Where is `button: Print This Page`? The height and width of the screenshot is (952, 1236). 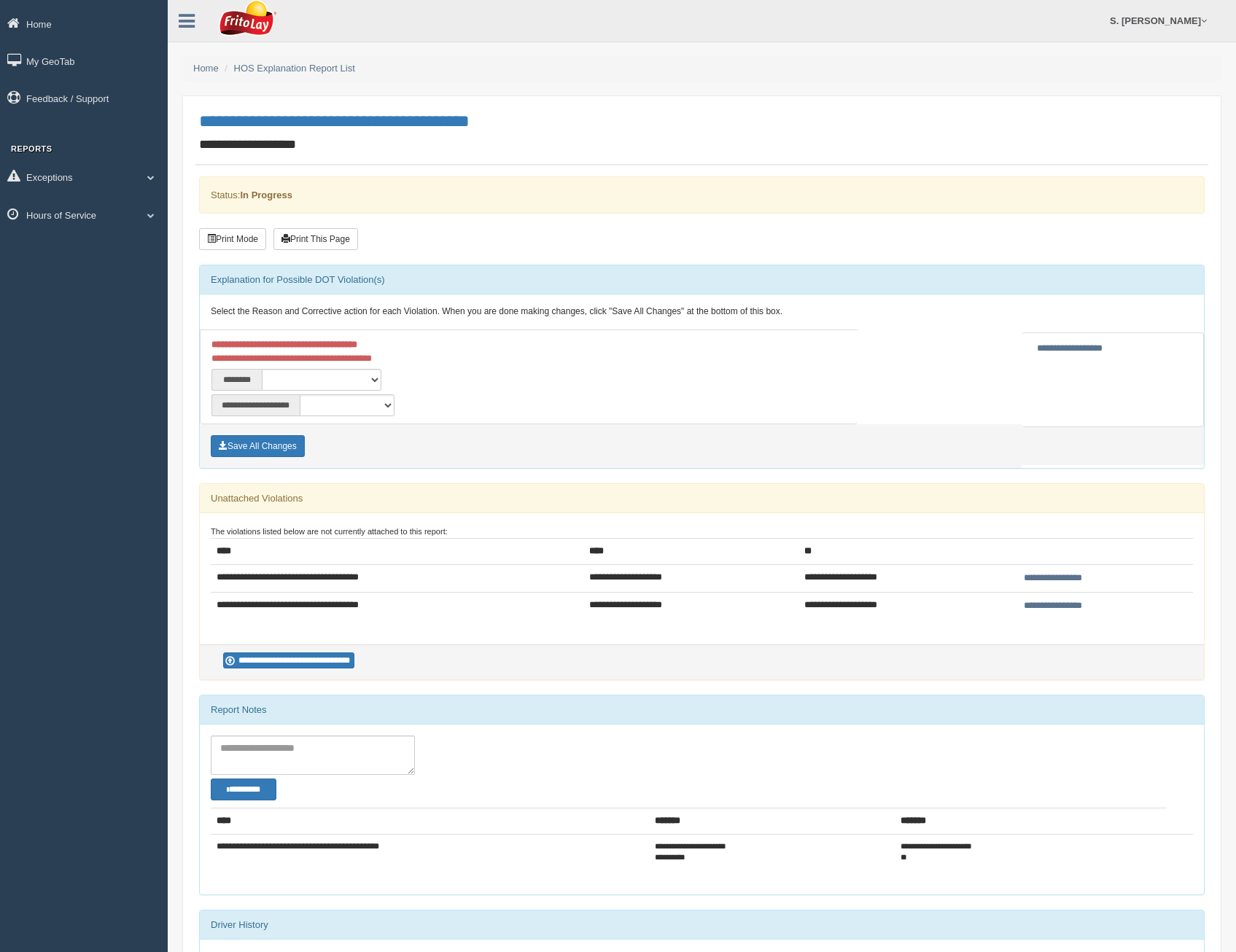
button: Print This Page is located at coordinates (316, 239).